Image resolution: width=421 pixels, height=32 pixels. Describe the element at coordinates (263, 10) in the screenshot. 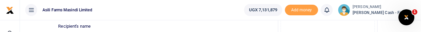

I see `li: Wallet ballance` at that location.